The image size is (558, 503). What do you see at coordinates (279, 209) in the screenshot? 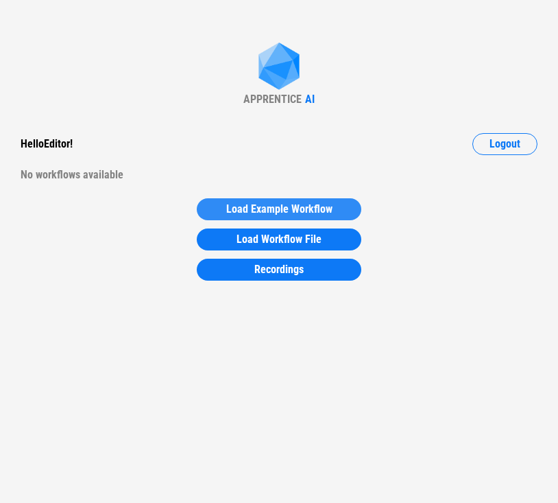
I see `button: Load Example Workflow` at bounding box center [279, 209].